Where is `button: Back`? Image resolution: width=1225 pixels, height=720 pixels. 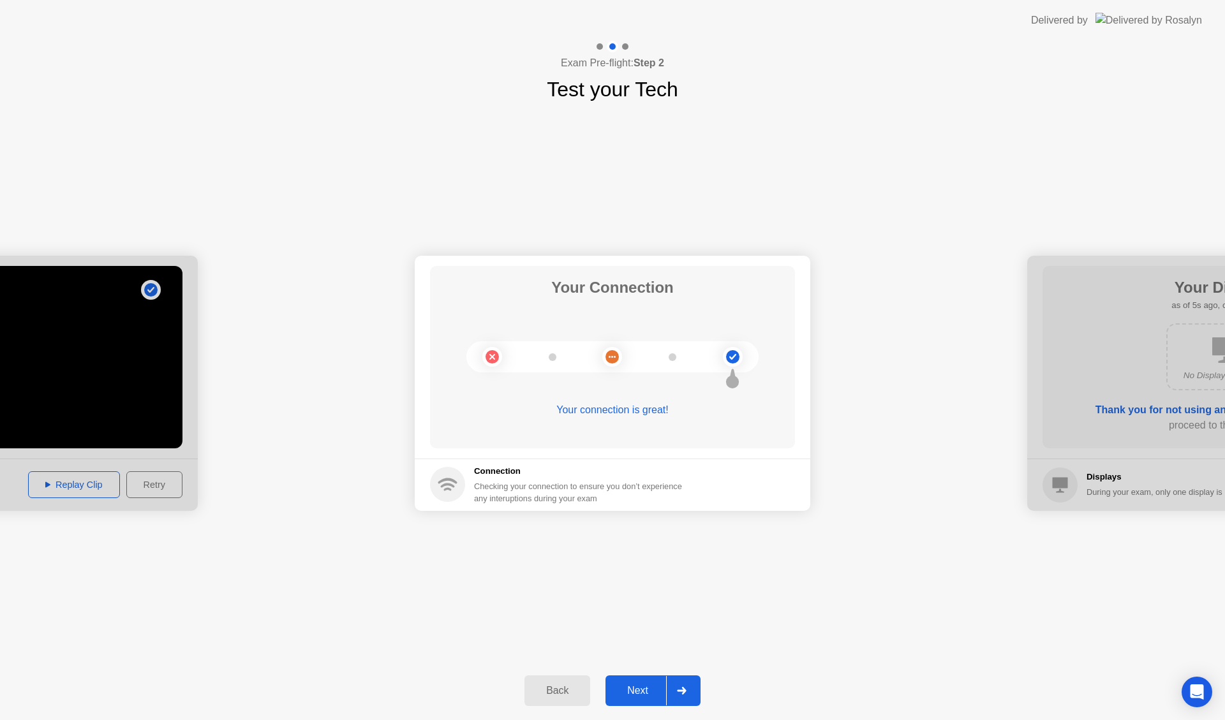
button: Back is located at coordinates (557, 691).